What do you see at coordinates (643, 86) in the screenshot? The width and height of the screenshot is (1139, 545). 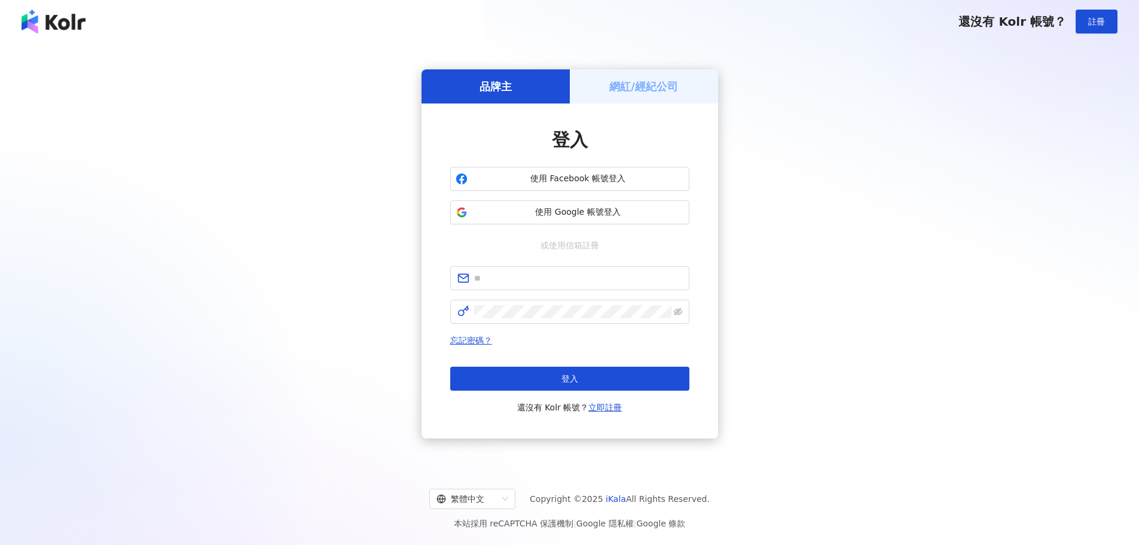 I see `h5: 網紅/經紀公司` at bounding box center [643, 86].